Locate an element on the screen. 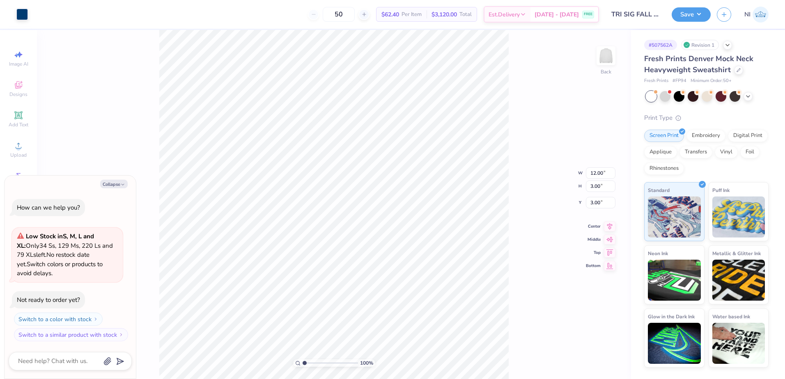  span: Neon Ink is located at coordinates (658, 253).